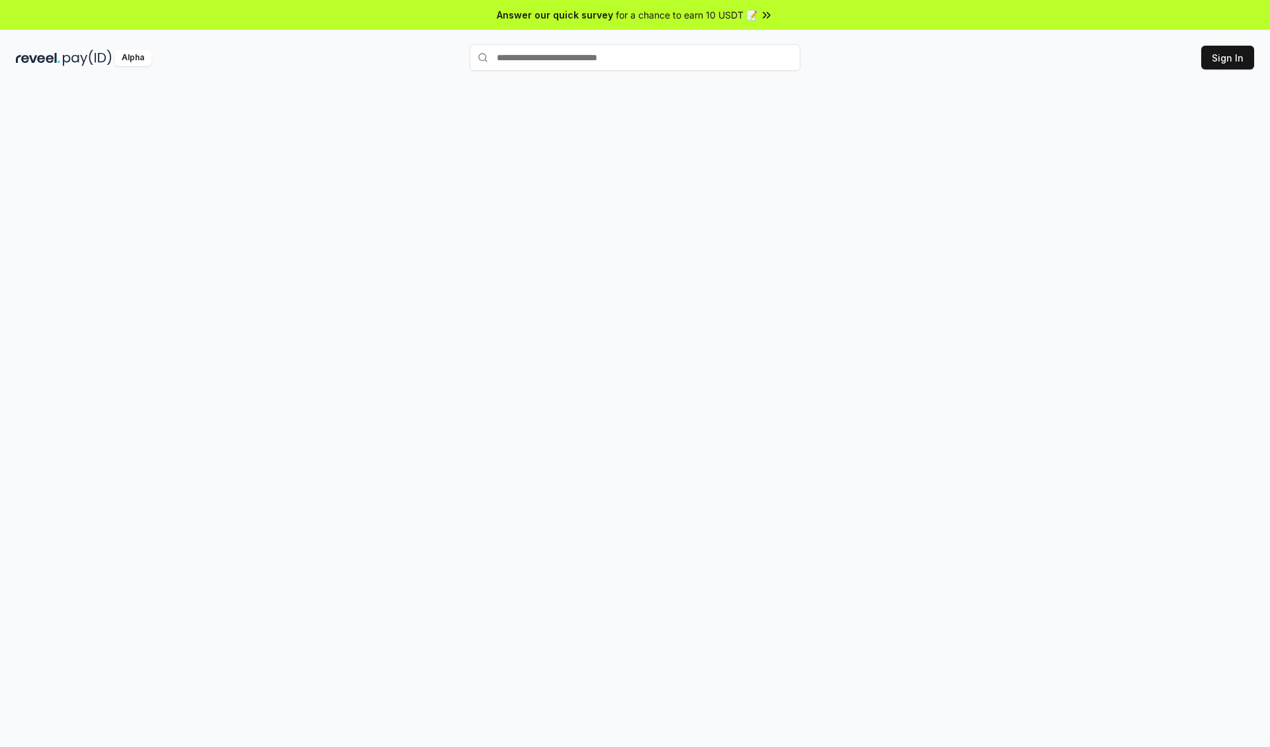 Image resolution: width=1270 pixels, height=747 pixels. Describe the element at coordinates (133, 58) in the screenshot. I see `div: Alpha` at that location.